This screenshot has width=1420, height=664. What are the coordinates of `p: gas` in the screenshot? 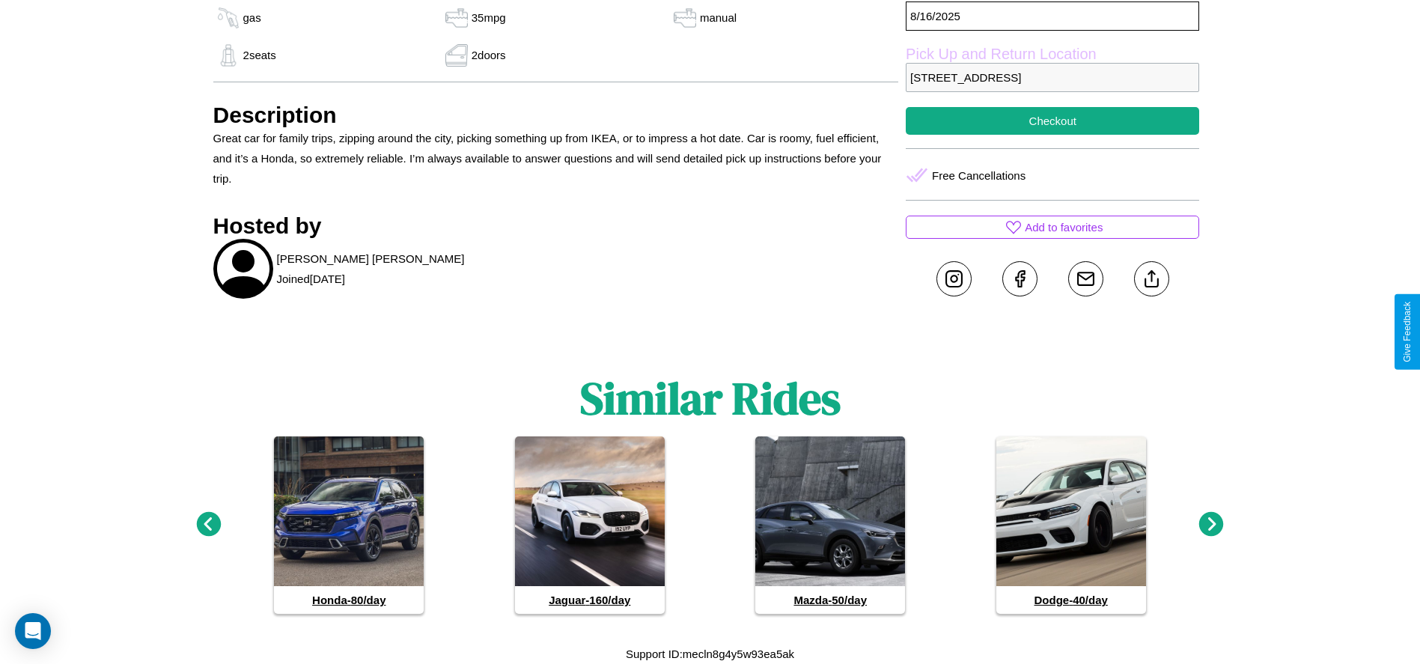 It's located at (252, 17).